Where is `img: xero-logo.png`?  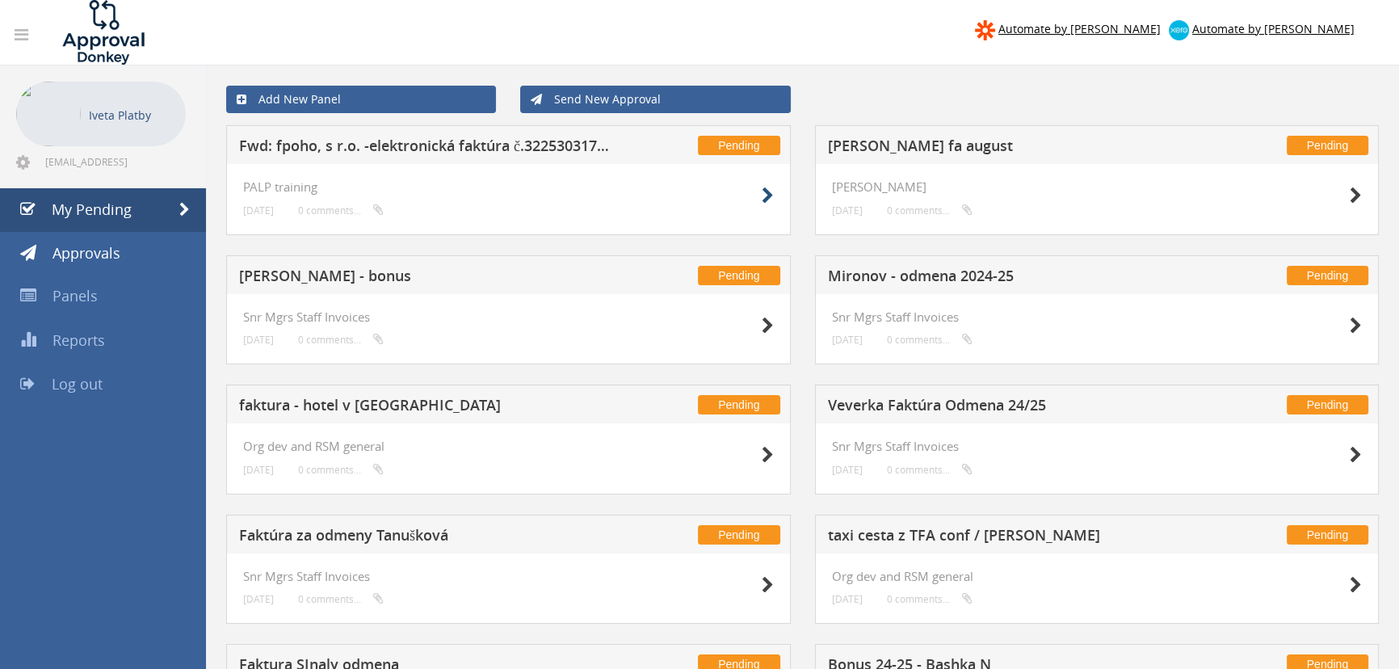 img: xero-logo.png is located at coordinates (1178, 30).